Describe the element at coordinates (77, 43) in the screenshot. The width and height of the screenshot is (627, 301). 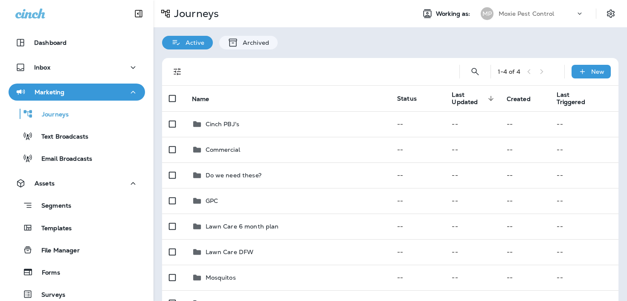
I see `button: Dashboard` at that location.